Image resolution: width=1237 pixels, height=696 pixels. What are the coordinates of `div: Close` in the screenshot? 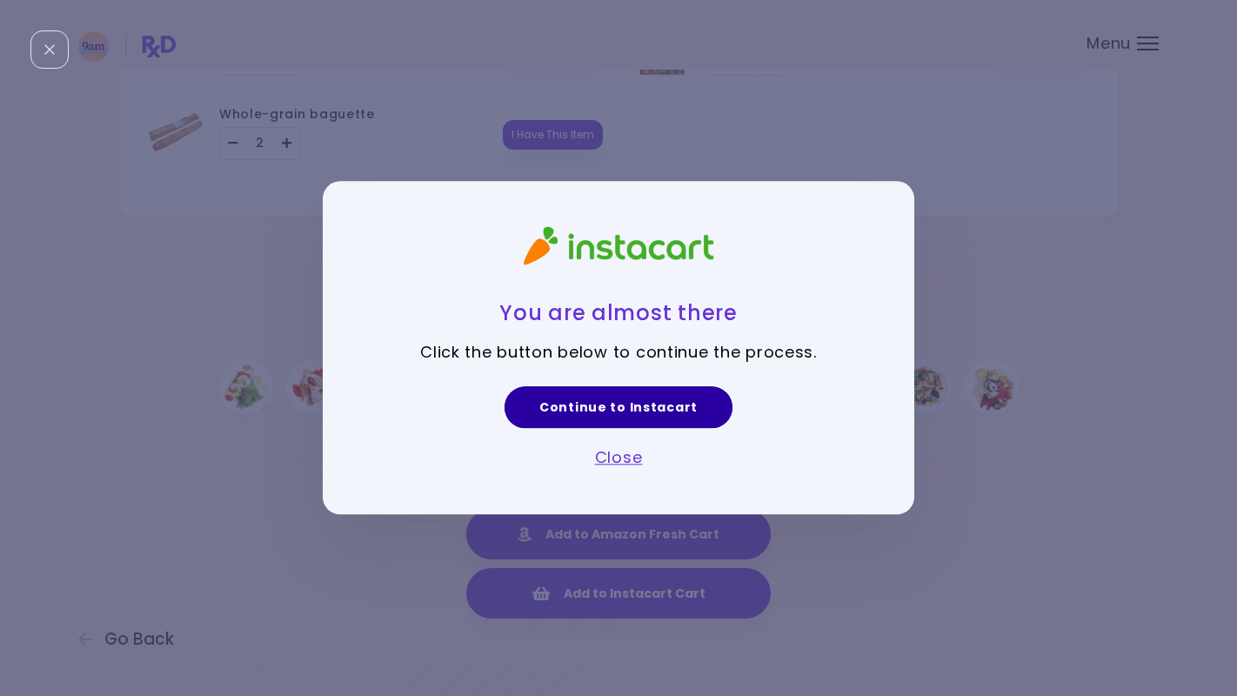 It's located at (50, 50).